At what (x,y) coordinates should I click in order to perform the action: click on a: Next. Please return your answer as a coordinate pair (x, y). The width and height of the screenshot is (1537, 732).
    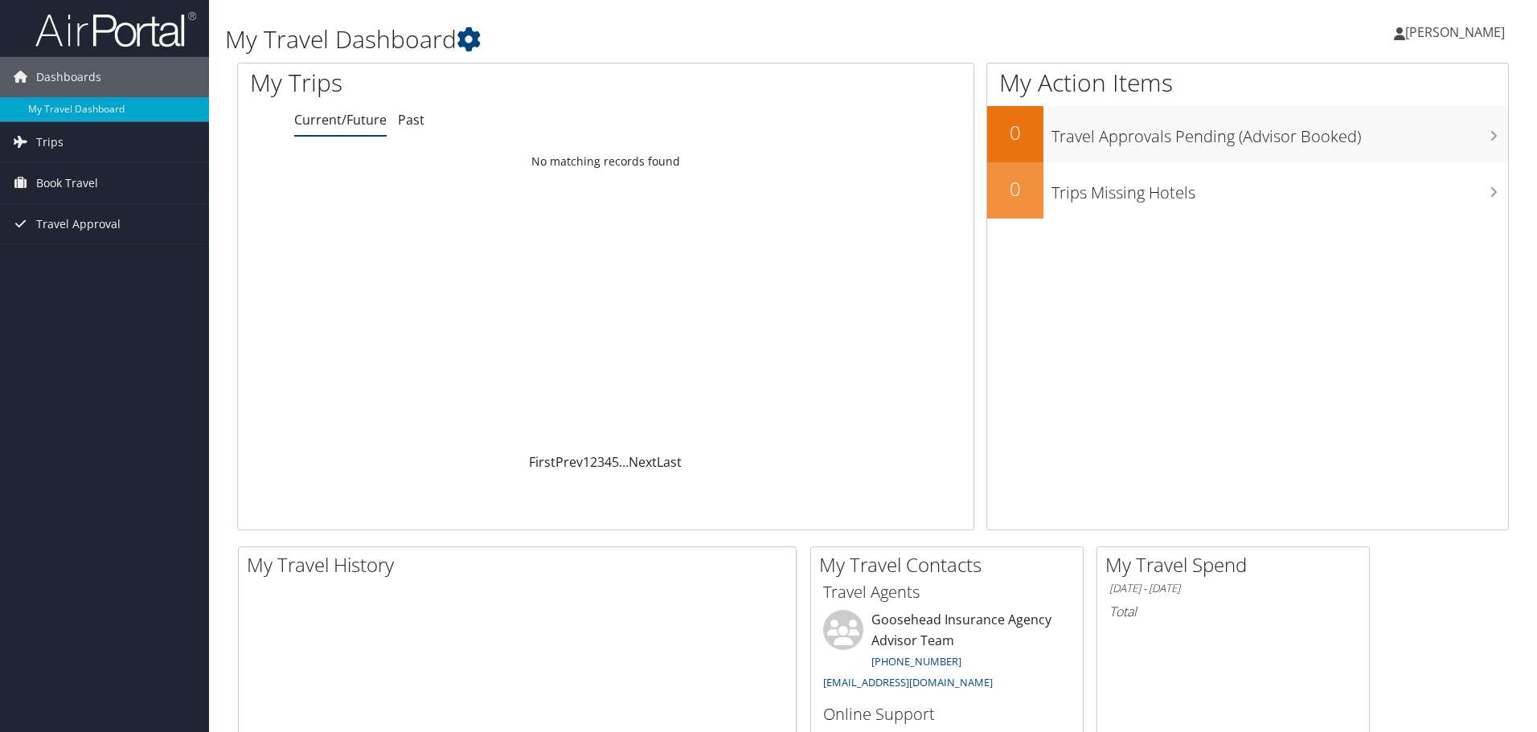
    Looking at the image, I should click on (642, 462).